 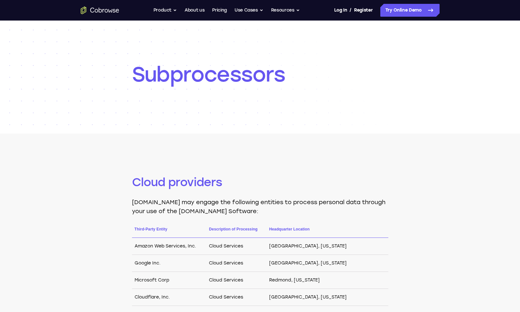 I want to click on a: Log In, so click(x=341, y=10).